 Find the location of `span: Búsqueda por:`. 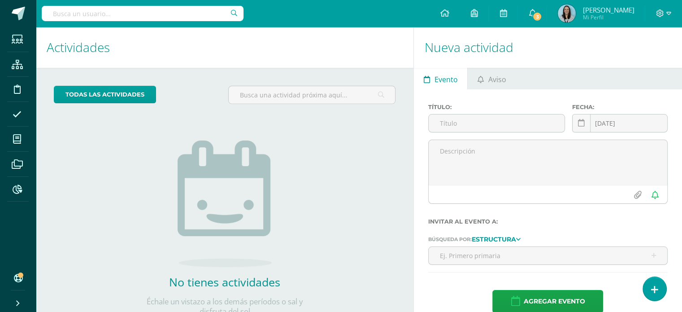

span: Búsqueda por: is located at coordinates (450, 239).